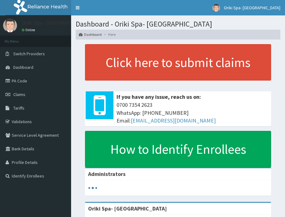 This screenshot has width=285, height=217. I want to click on a: Dashboard, so click(90, 34).